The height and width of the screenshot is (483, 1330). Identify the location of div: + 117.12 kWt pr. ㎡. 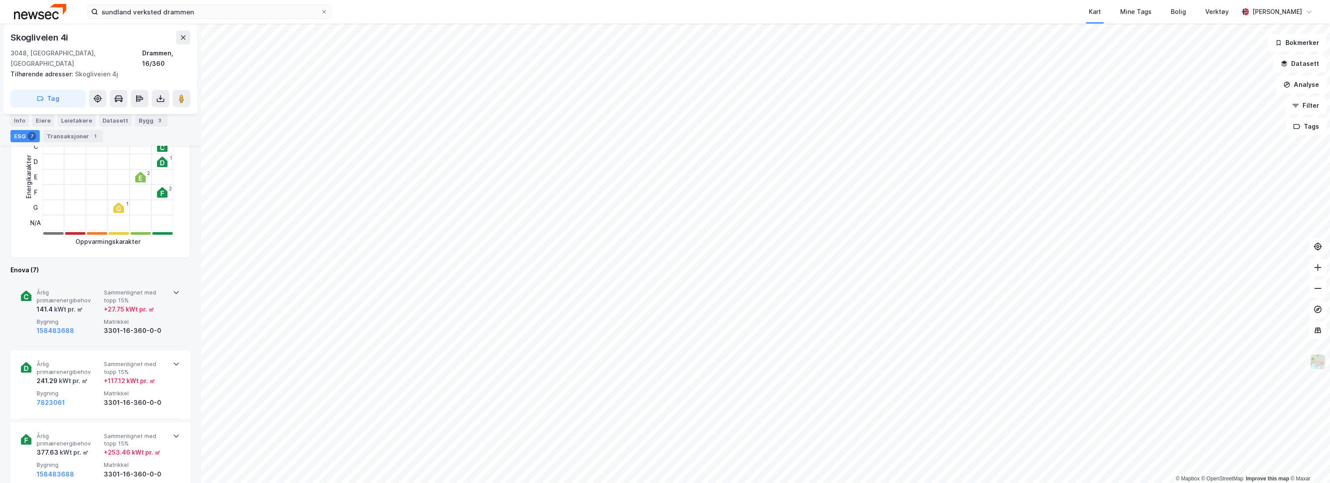
(130, 381).